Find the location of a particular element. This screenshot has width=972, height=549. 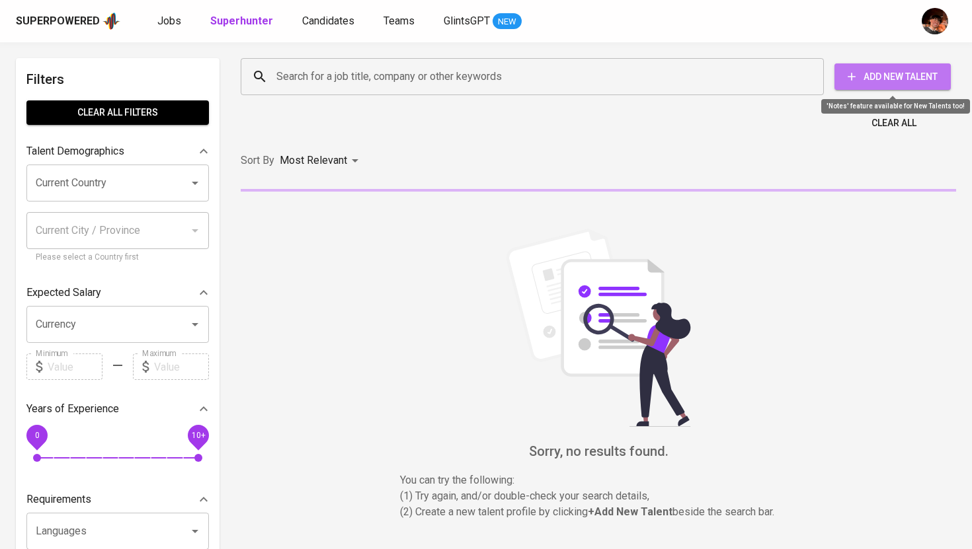

span: GlintsGPT is located at coordinates (467, 20).